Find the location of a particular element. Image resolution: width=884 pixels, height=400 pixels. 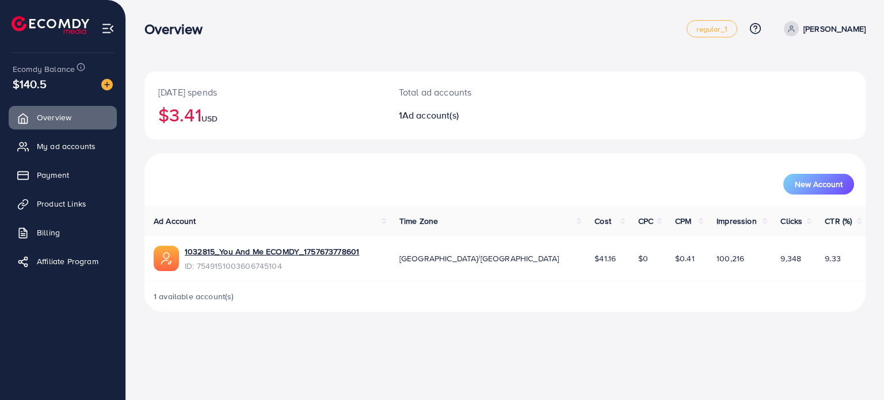

img: ic-ads-acc.e4c84228.svg is located at coordinates (166, 258).